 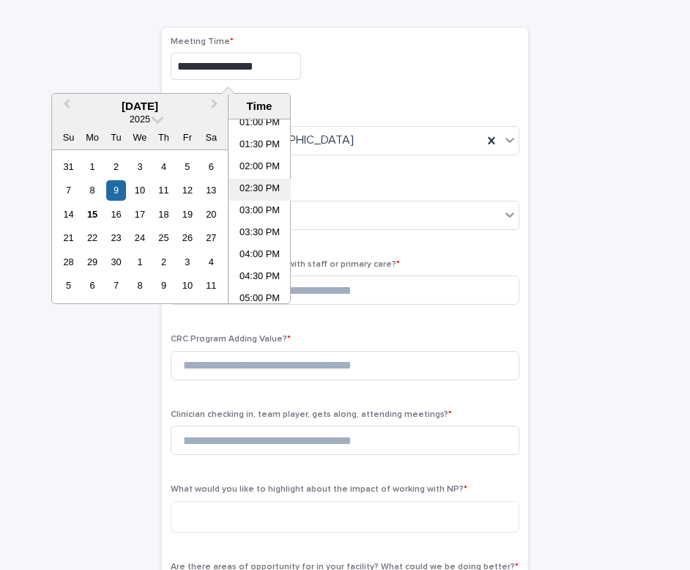 What do you see at coordinates (259, 106) in the screenshot?
I see `div: Time` at bounding box center [259, 106].